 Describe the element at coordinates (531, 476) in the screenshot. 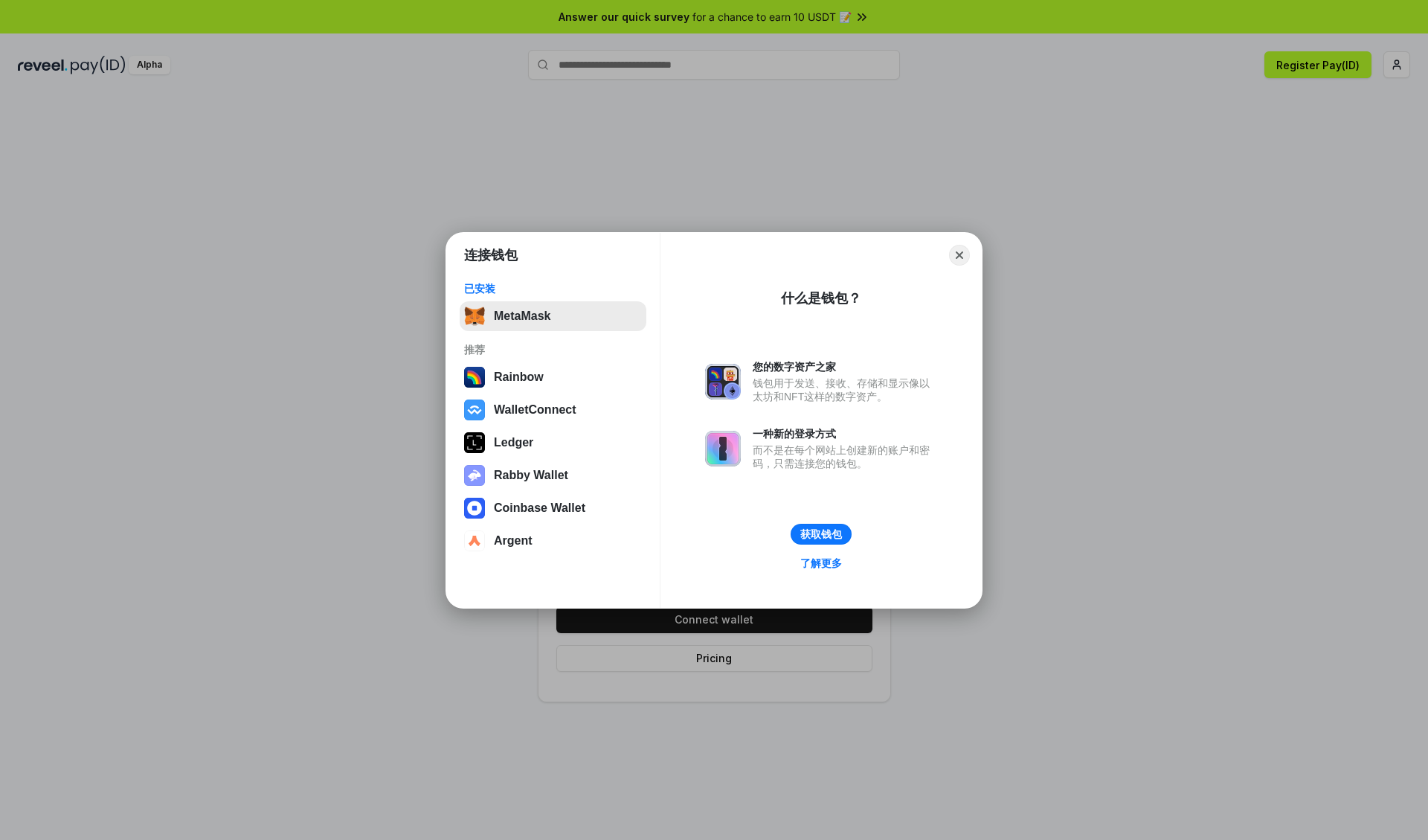

I see `div: Rabby Wallet` at that location.